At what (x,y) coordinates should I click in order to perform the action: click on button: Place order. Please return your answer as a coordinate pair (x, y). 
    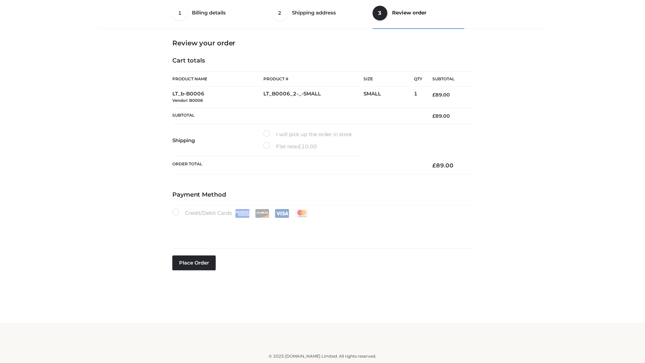
    Looking at the image, I should click on (194, 263).